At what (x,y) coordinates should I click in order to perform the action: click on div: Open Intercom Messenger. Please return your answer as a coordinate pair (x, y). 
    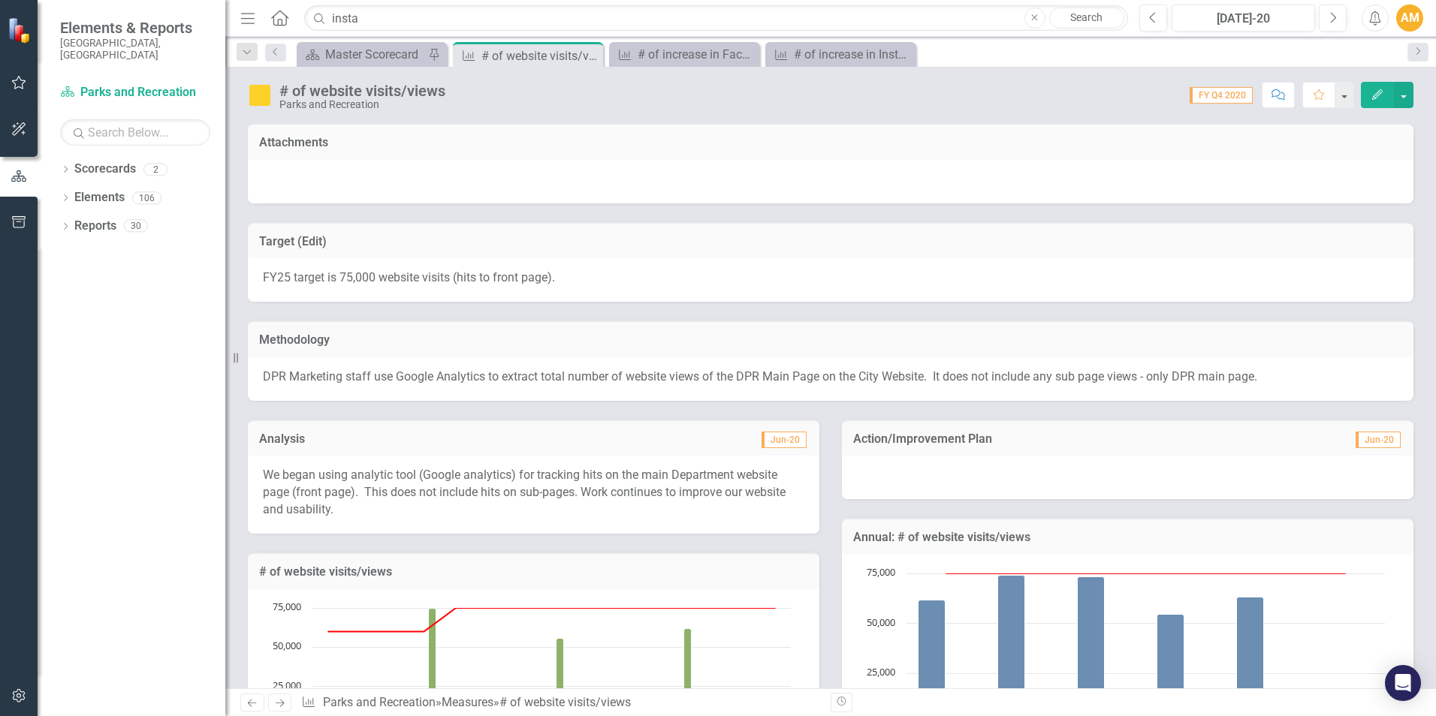
    Looking at the image, I should click on (1403, 683).